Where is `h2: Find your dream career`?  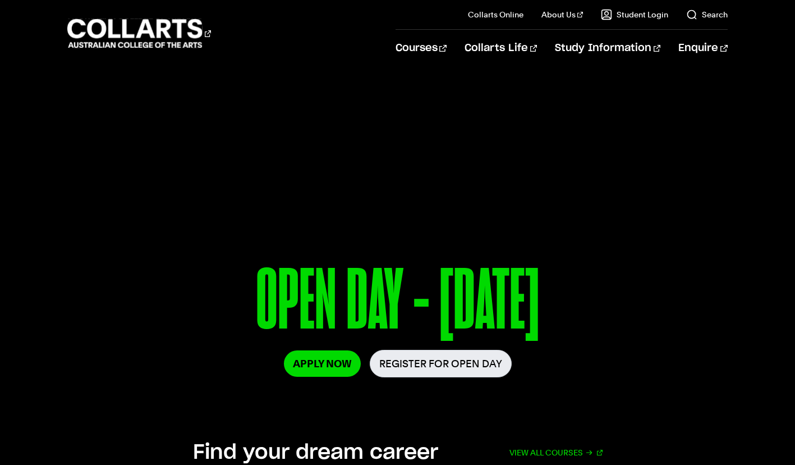
h2: Find your dream career is located at coordinates (315, 452).